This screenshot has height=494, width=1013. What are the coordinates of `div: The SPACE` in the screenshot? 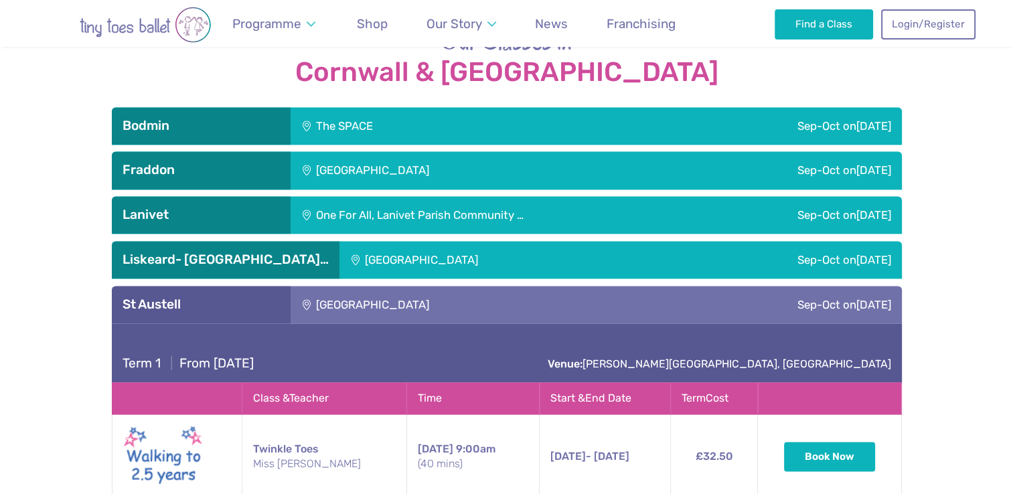 It's located at (427, 126).